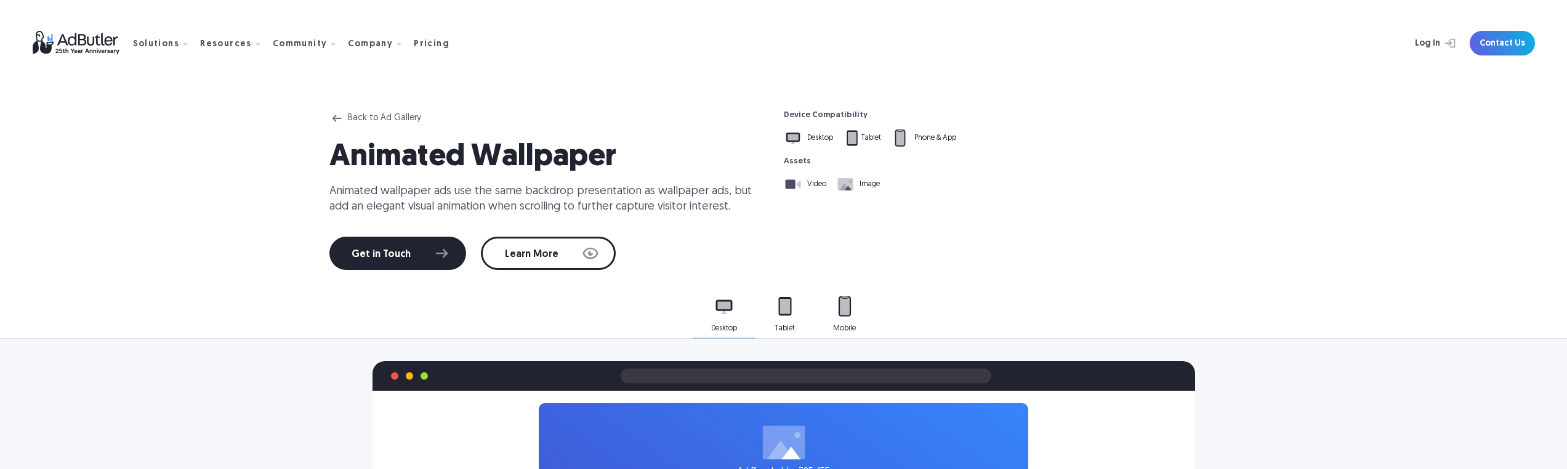 Image resolution: width=1567 pixels, height=469 pixels. What do you see at coordinates (541, 158) in the screenshot?
I see `h1: Animated Wallpaper` at bounding box center [541, 158].